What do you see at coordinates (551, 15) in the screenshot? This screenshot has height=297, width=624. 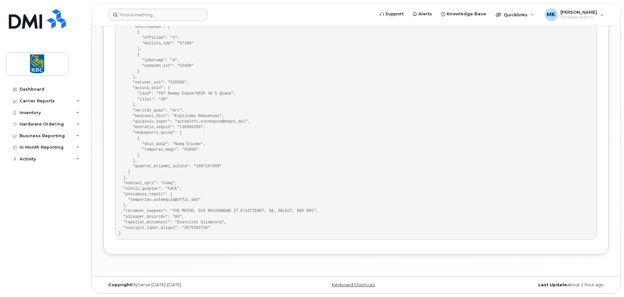 I see `span: MK` at bounding box center [551, 15].